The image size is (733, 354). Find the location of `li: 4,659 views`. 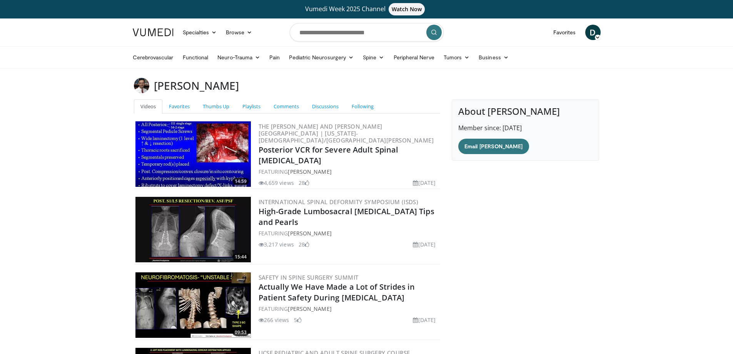

li: 4,659 views is located at coordinates (276, 183).